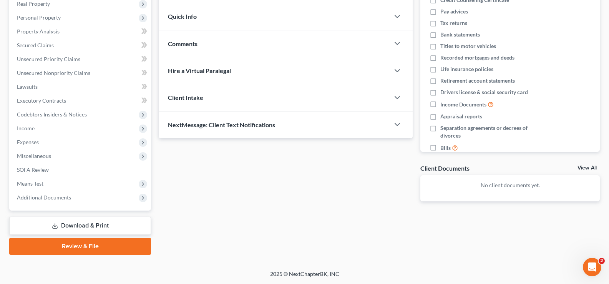  Describe the element at coordinates (35, 45) in the screenshot. I see `span: Secured Claims` at that location.